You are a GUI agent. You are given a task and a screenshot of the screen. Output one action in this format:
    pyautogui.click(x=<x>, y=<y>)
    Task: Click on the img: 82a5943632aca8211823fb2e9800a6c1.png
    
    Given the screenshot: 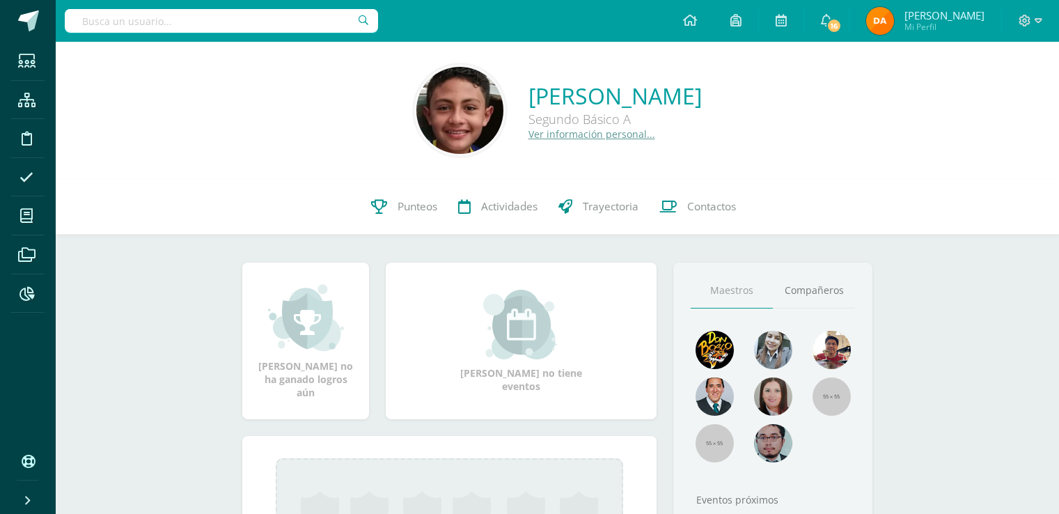 What is the action you would take?
    pyautogui.click(x=880, y=21)
    